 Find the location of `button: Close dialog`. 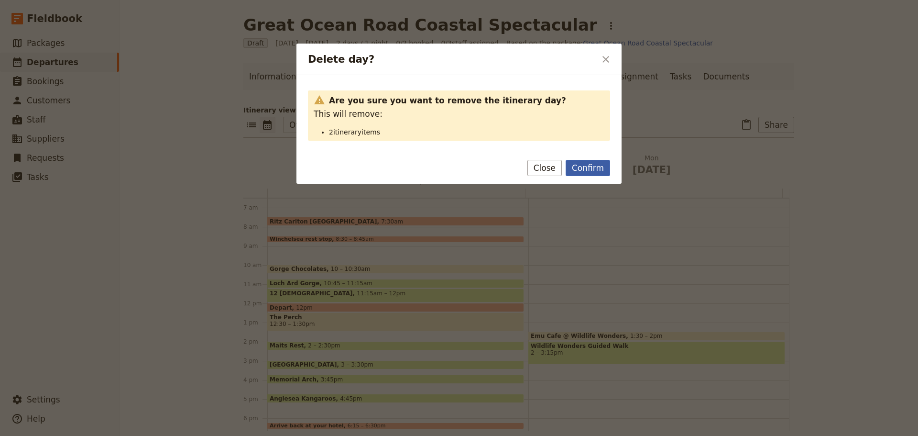

button: Close dialog is located at coordinates (606, 59).